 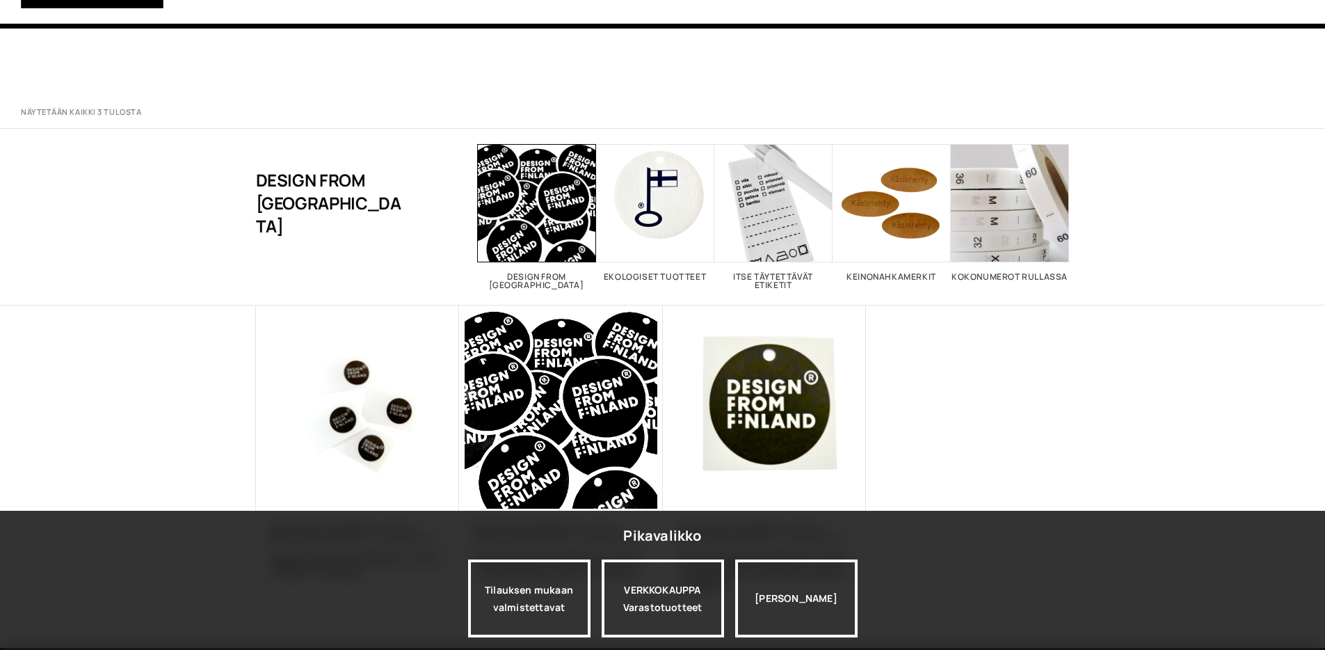 What do you see at coordinates (663, 598) in the screenshot?
I see `div: VERKKOKAUPPA Varastotuotteet` at bounding box center [663, 598].